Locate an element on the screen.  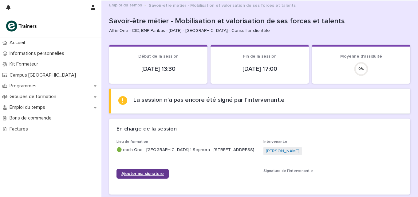
p: Informations personnelles is located at coordinates (38, 53).